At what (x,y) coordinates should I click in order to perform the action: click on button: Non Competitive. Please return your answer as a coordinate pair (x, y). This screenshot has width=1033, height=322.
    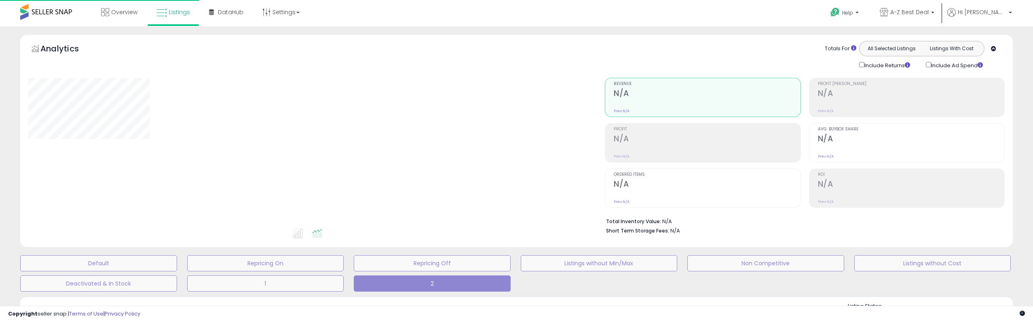
    Looking at the image, I should click on (766, 263).